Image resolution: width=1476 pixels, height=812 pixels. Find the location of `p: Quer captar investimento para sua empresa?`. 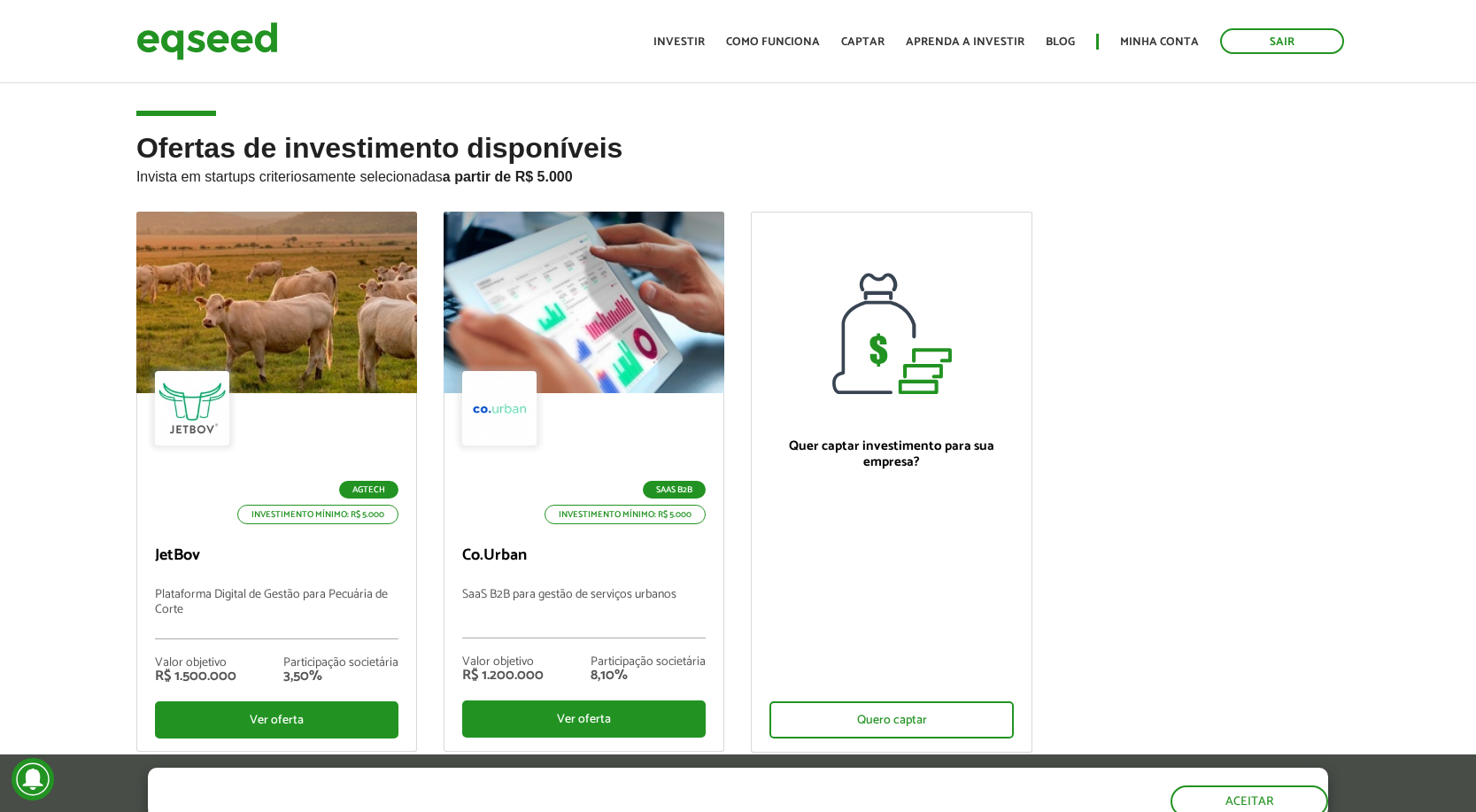

p: Quer captar investimento para sua empresa? is located at coordinates (891, 454).